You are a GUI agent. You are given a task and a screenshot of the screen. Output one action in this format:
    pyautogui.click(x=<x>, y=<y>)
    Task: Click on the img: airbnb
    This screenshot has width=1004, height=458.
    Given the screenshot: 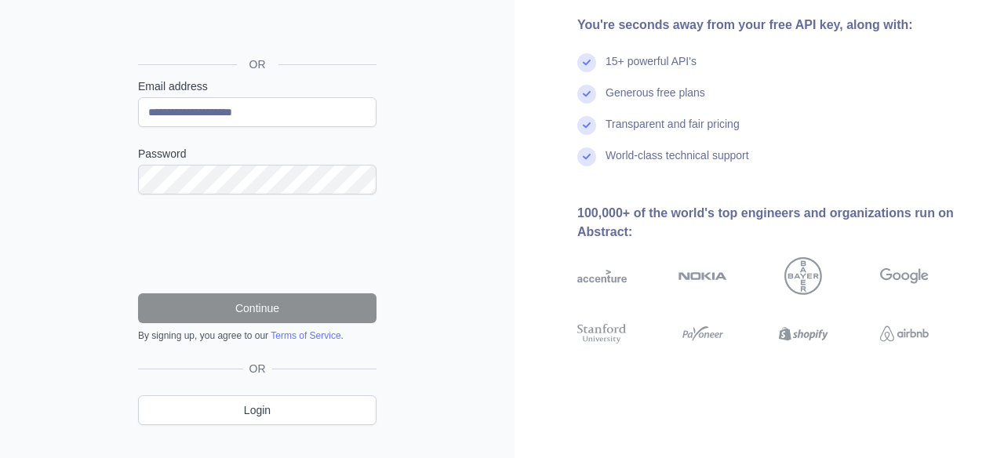 What is the action you would take?
    pyautogui.click(x=905, y=333)
    